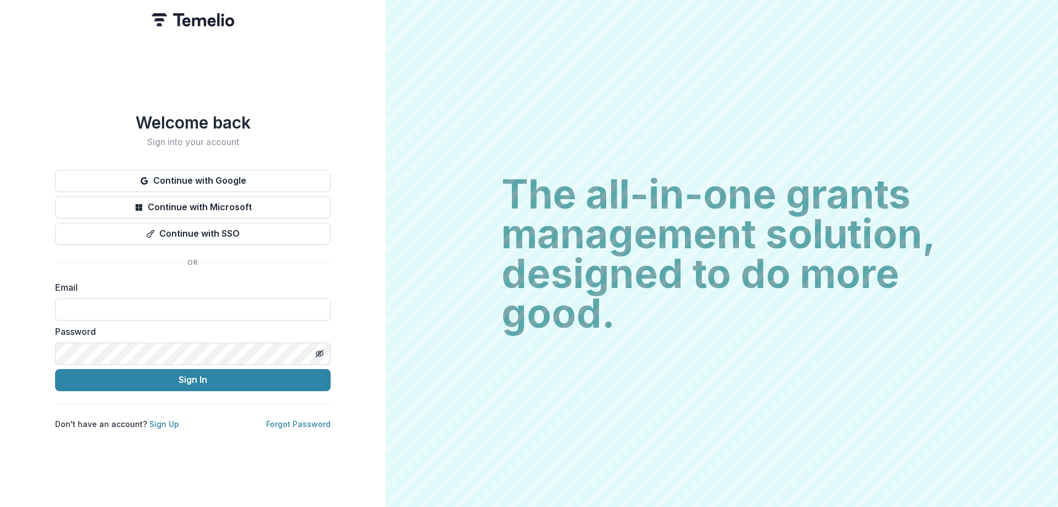 The width and height of the screenshot is (1058, 507). What do you see at coordinates (193, 380) in the screenshot?
I see `button: Sign In` at bounding box center [193, 380].